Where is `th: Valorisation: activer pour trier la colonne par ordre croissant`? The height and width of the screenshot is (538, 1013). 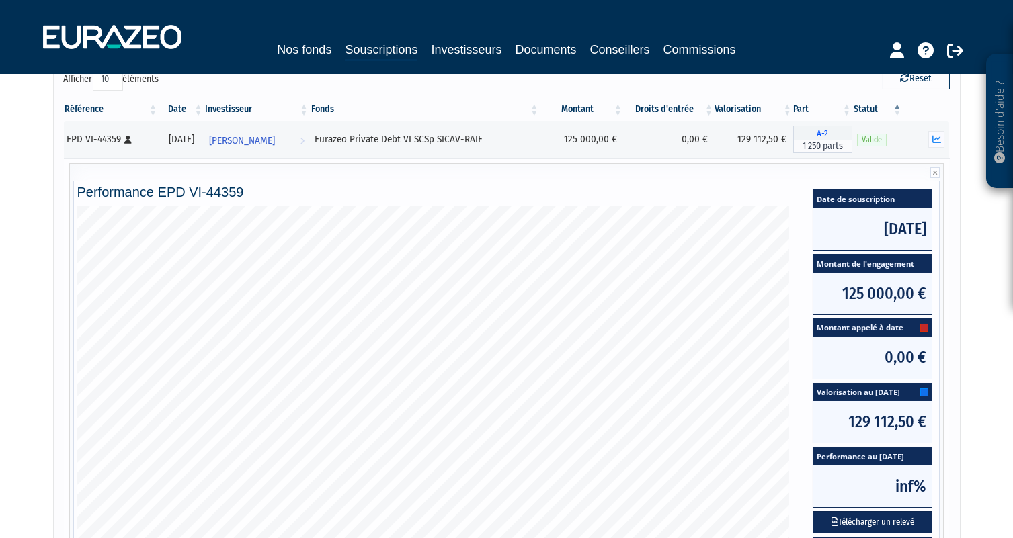 th: Valorisation: activer pour trier la colonne par ordre croissant is located at coordinates (753, 110).